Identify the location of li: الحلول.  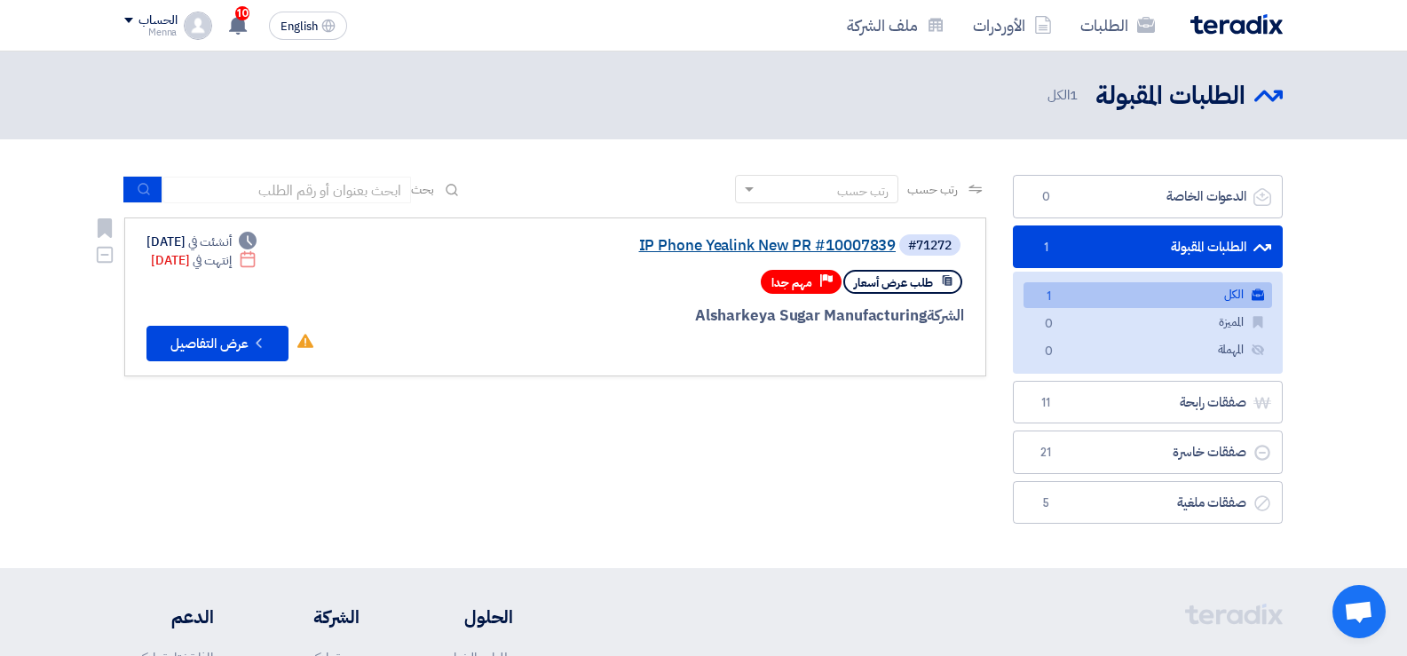
(462, 617).